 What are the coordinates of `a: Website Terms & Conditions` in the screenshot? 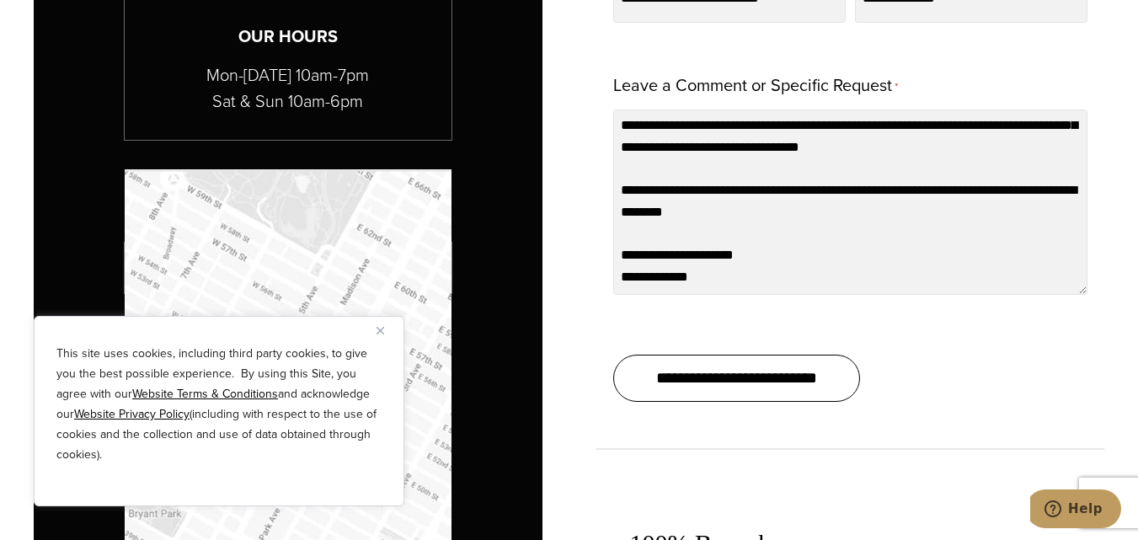 It's located at (205, 394).